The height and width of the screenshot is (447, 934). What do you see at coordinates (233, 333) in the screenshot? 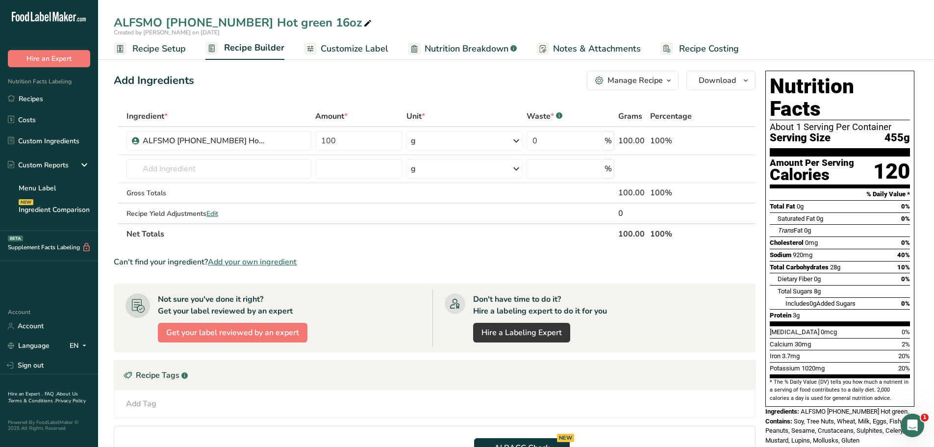
I see `span: Get your label reviewed by an expert` at bounding box center [233, 333].